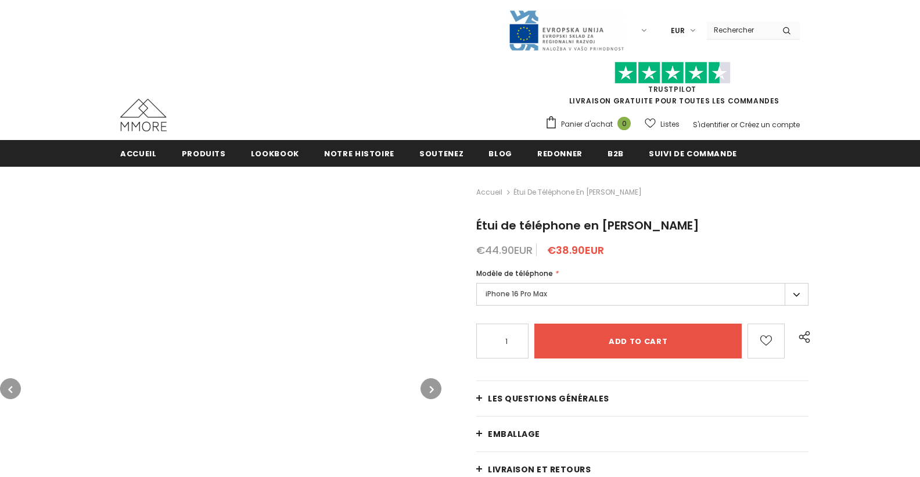 This screenshot has height=477, width=920. I want to click on span: EUR, so click(677, 31).